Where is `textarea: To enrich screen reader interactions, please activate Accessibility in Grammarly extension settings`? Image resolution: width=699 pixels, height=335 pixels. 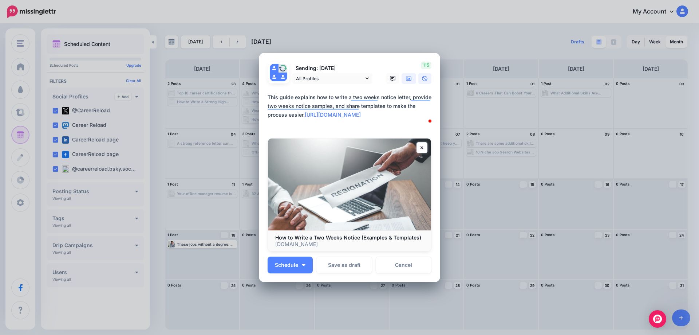 textarea: To enrich screen reader interactions, please activate Accessibility in Grammarly extension settings is located at coordinates (351, 110).